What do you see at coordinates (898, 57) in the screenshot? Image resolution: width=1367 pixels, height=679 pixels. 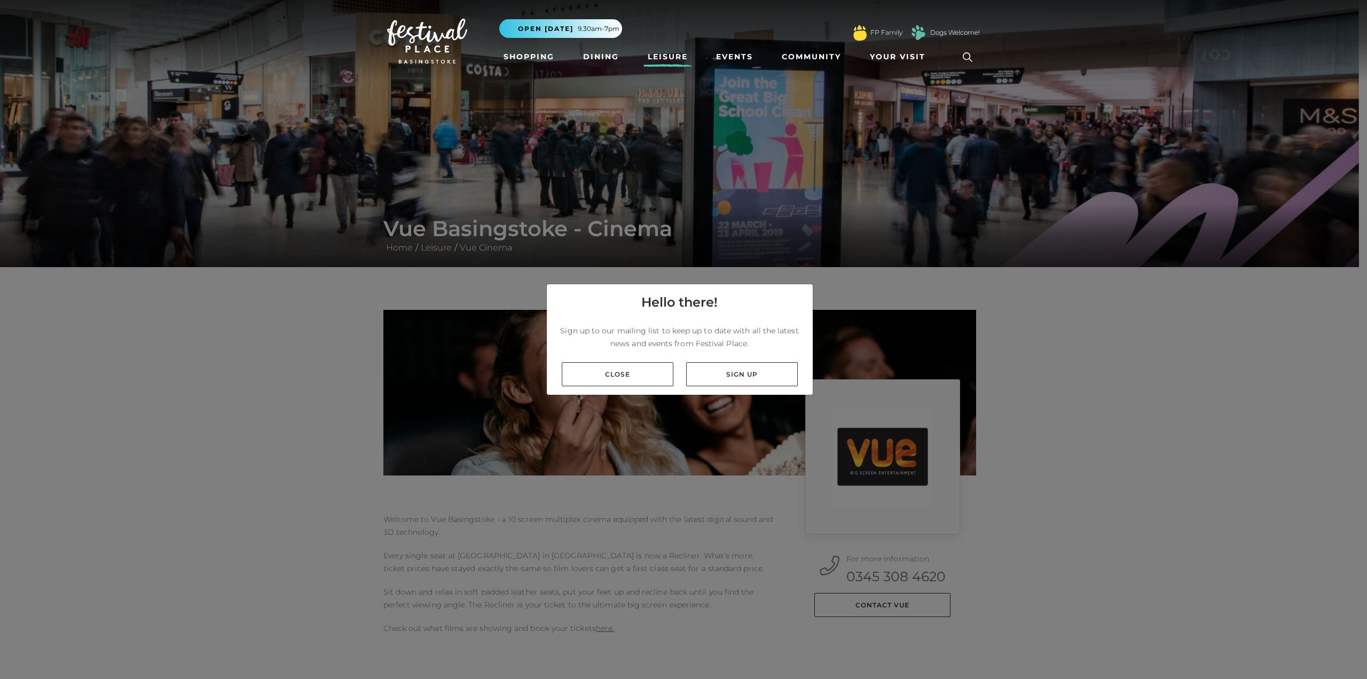 I see `span: Your Visit` at bounding box center [898, 57].